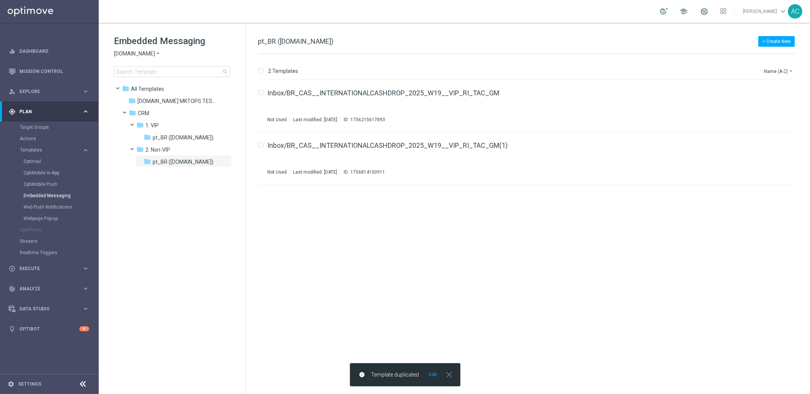 The width and height of the screenshot is (810, 394). What do you see at coordinates (183, 138) in the screenshot?
I see `span: pt_BR (BET.BR).` at bounding box center [183, 138].